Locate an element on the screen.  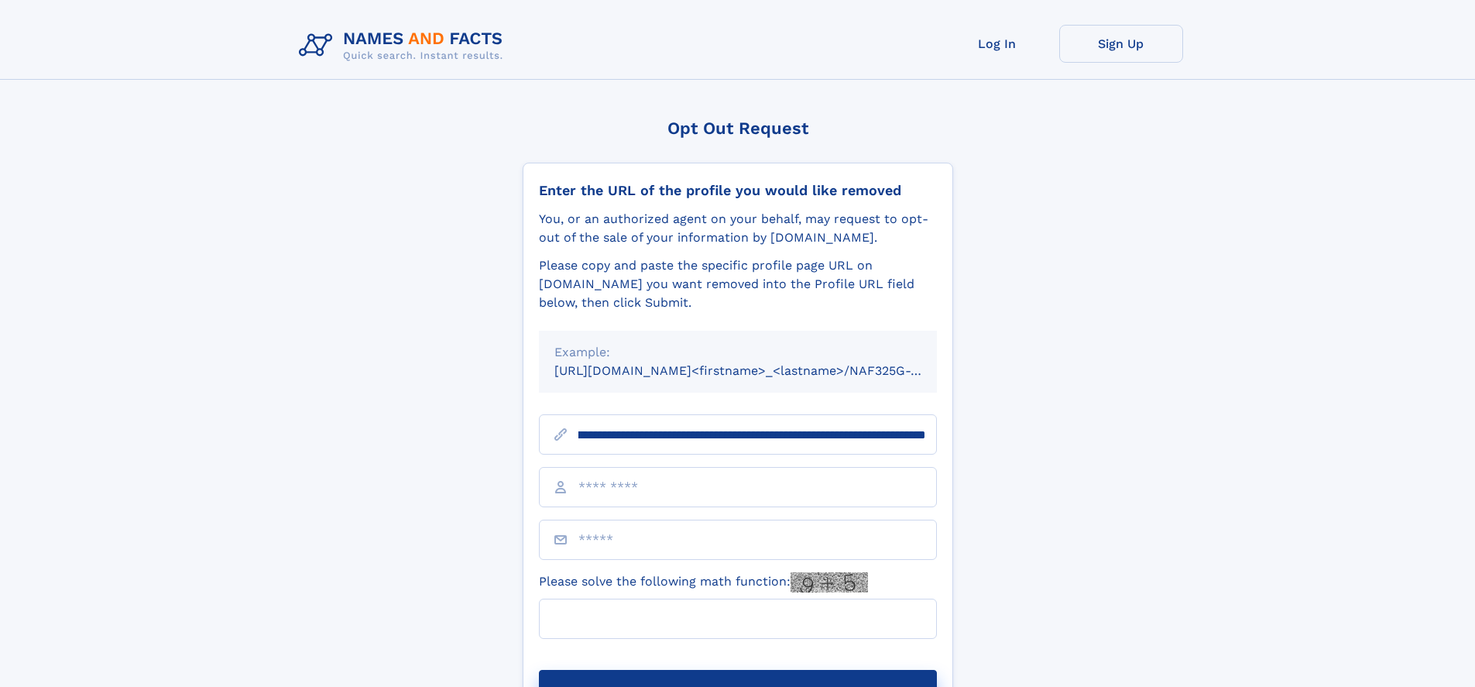
a: Log In is located at coordinates (997, 43).